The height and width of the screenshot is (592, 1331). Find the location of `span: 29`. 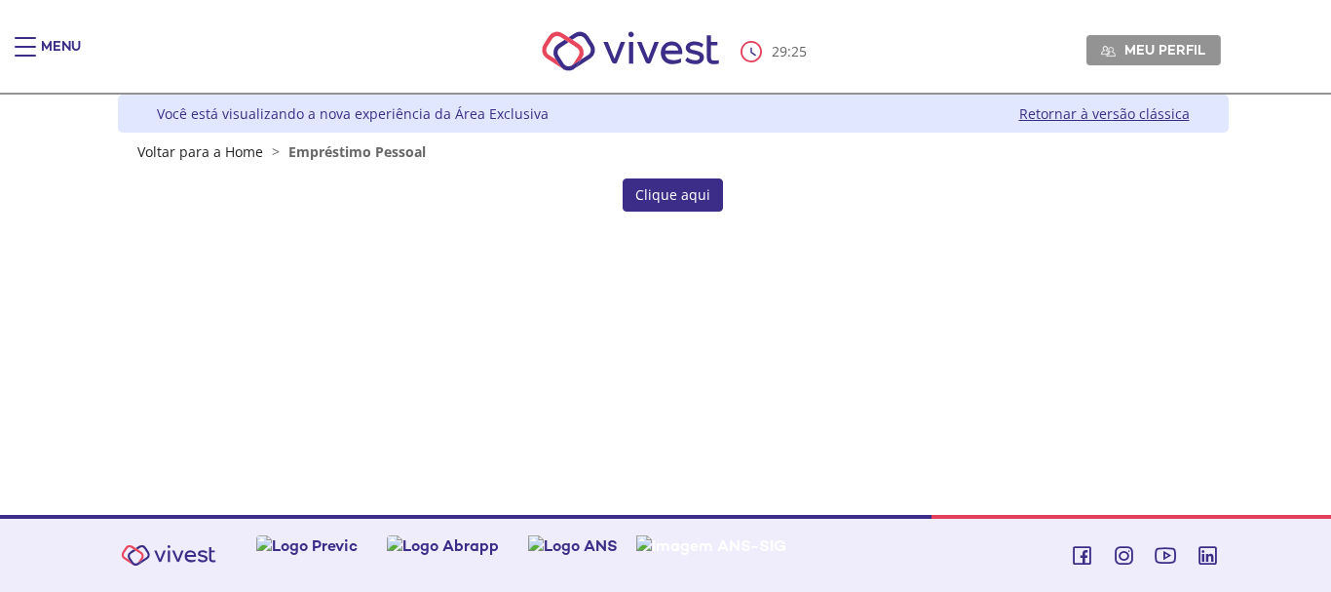

span: 29 is located at coordinates (780, 51).